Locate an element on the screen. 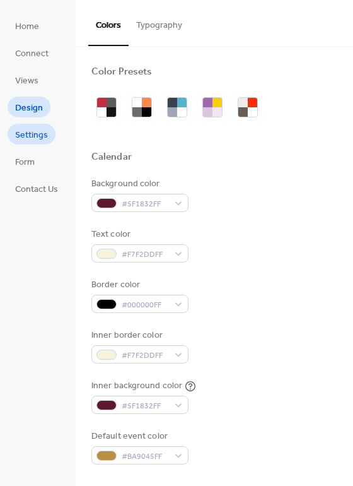  span: #000000FF is located at coordinates (145, 305).